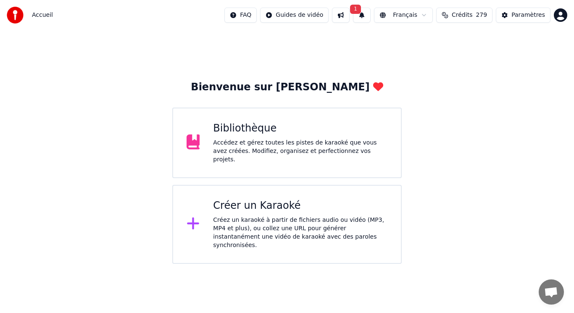 The image size is (574, 313). What do you see at coordinates (464, 15) in the screenshot?
I see `button: Crédits279` at bounding box center [464, 15].